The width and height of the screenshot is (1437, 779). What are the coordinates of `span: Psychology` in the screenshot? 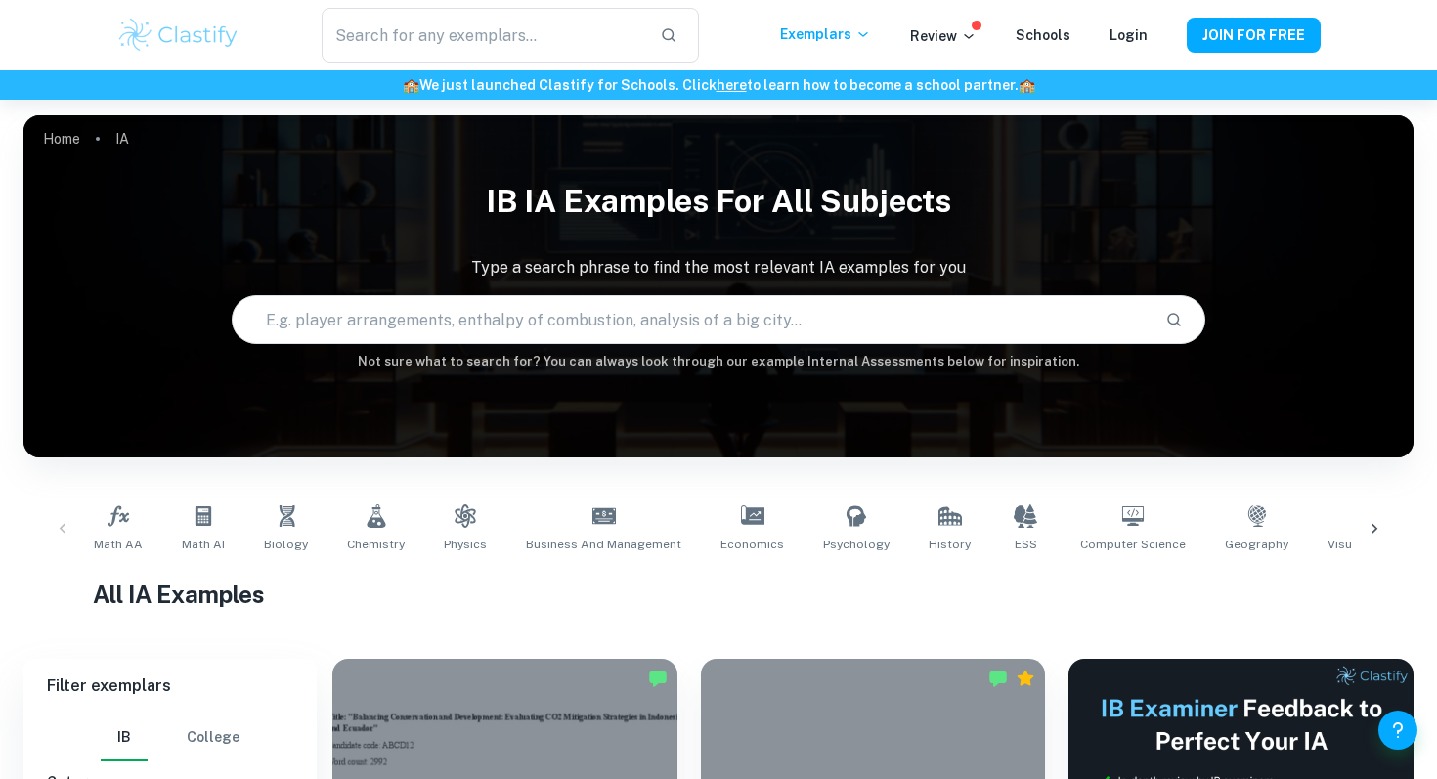 It's located at (856, 544).